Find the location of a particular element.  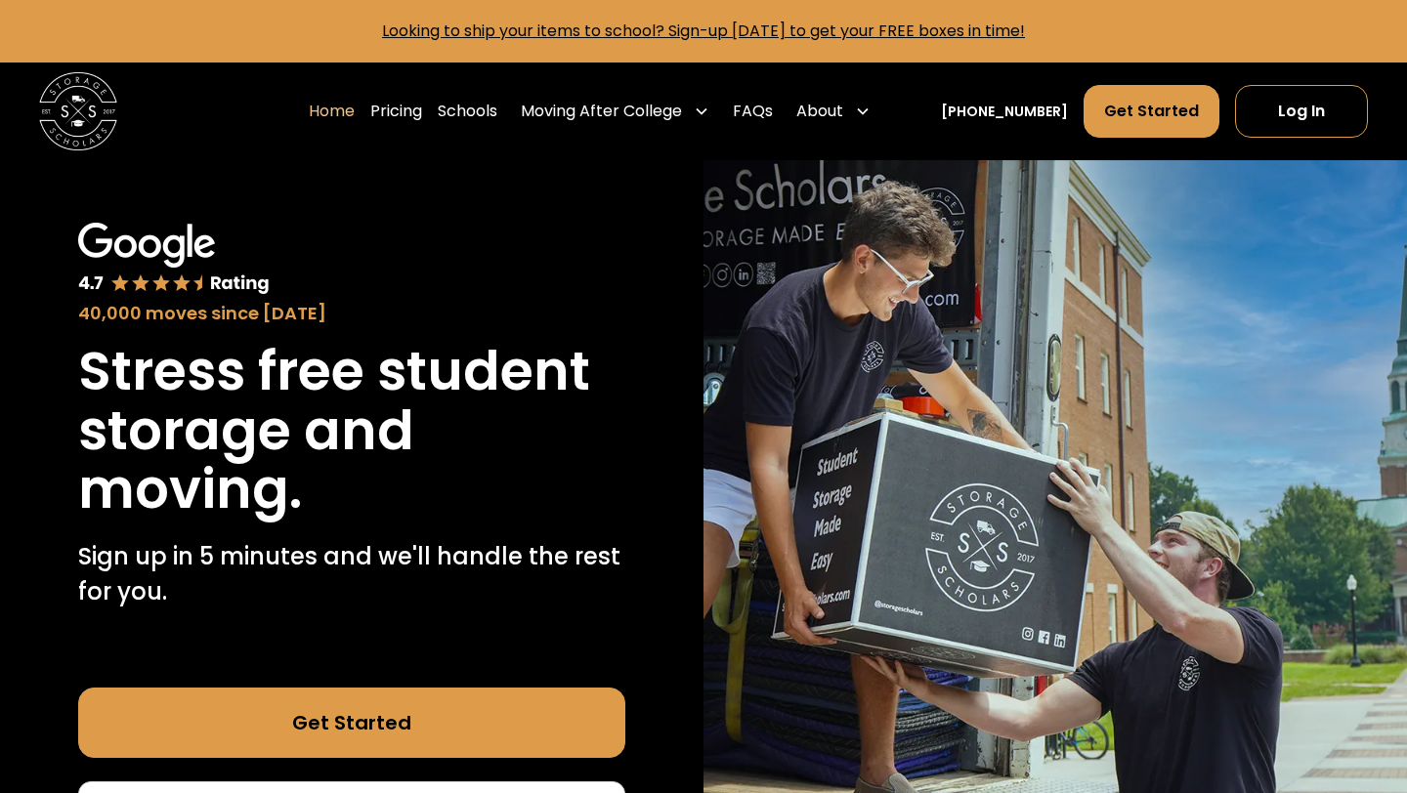

a: Pricing is located at coordinates (396, 111).